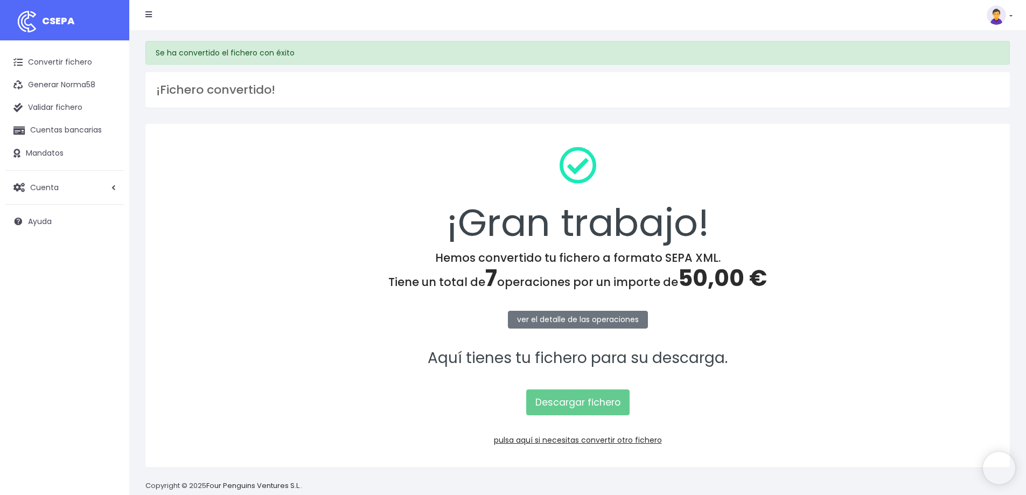 This screenshot has width=1026, height=495. What do you see at coordinates (65, 62) in the screenshot?
I see `a: Convertir fichero` at bounding box center [65, 62].